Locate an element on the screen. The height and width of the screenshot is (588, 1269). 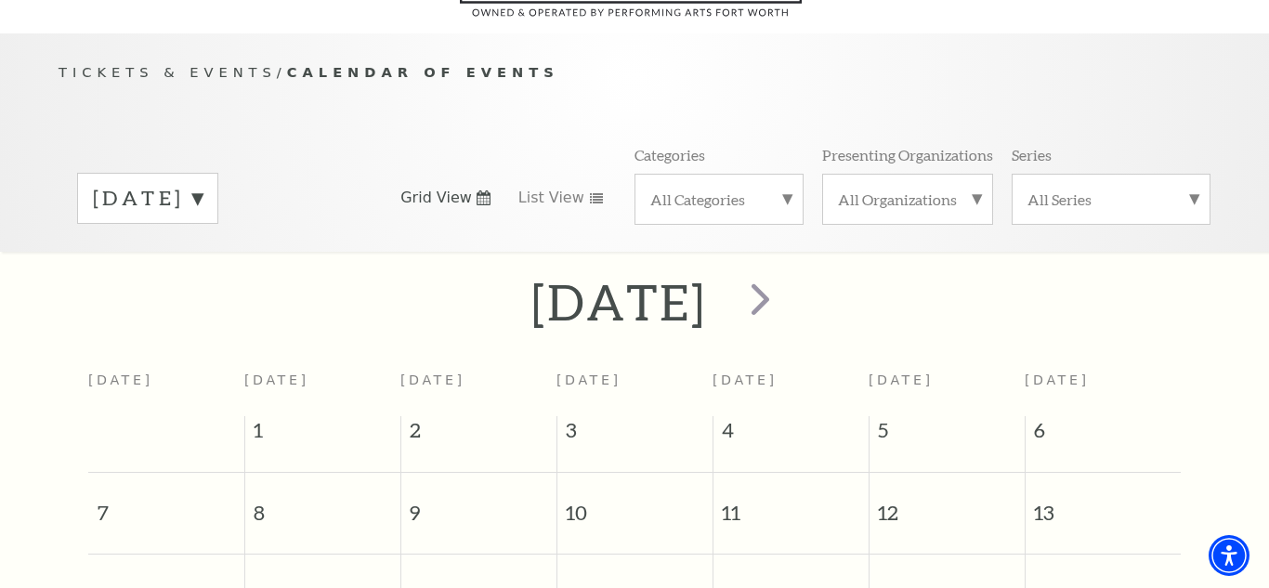
p: Categories is located at coordinates (670, 154).